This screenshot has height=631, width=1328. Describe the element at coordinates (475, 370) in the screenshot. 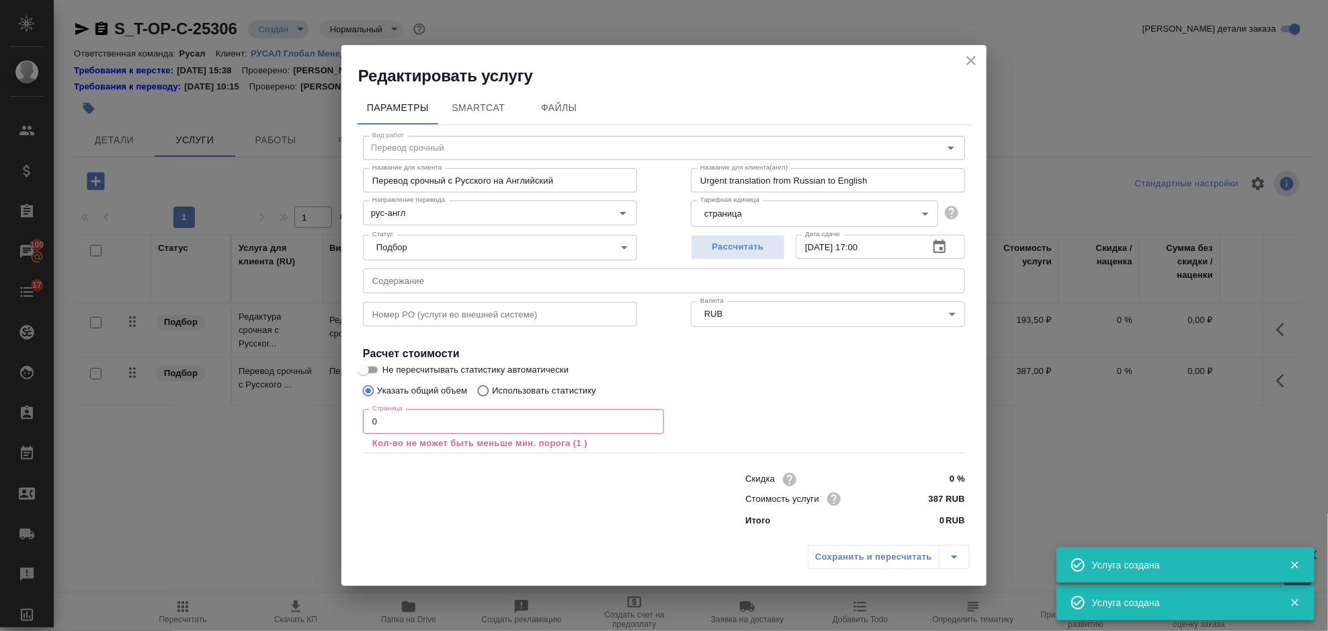

I see `span: Не пересчитывать статистику автоматически` at that location.